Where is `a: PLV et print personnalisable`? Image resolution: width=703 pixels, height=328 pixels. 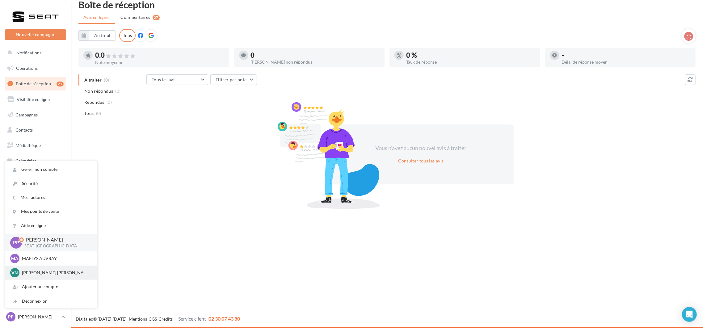 a: PLV et print personnalisable is located at coordinates (36, 179).